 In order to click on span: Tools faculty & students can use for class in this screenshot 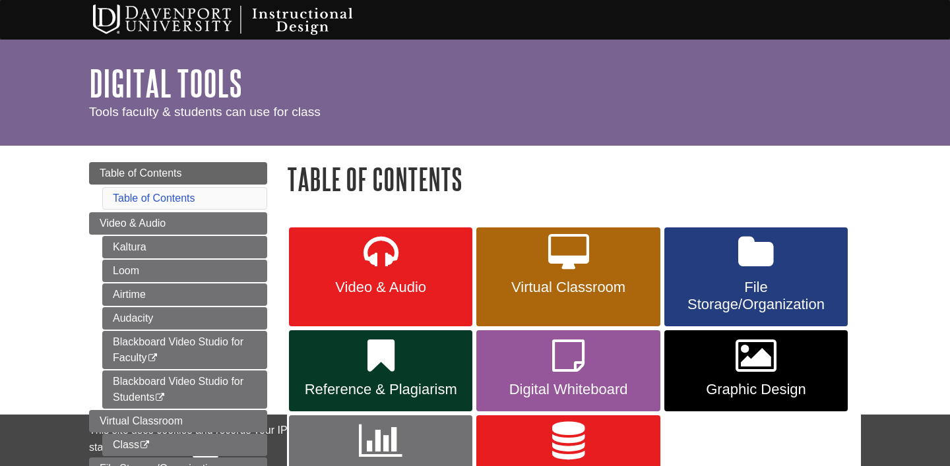, I will do `click(204, 111)`.